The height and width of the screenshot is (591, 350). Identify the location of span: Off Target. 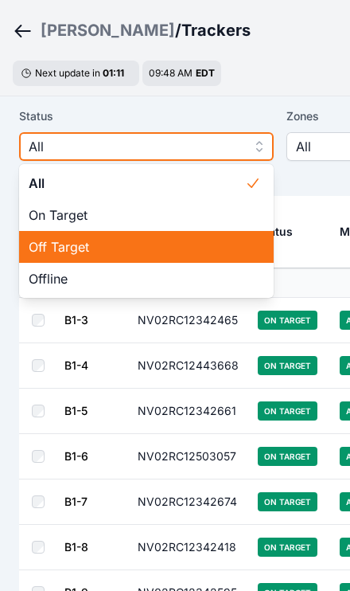
(137, 247).